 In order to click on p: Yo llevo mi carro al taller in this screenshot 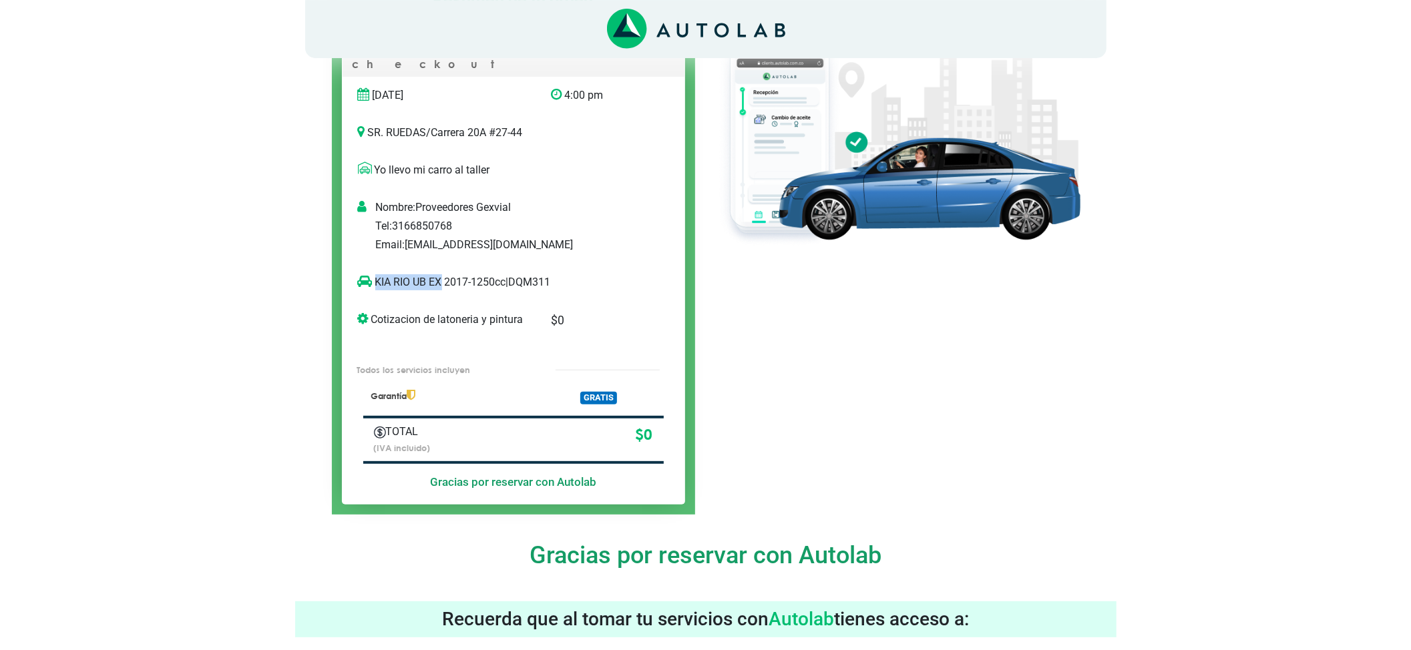, I will do `click(513, 170)`.